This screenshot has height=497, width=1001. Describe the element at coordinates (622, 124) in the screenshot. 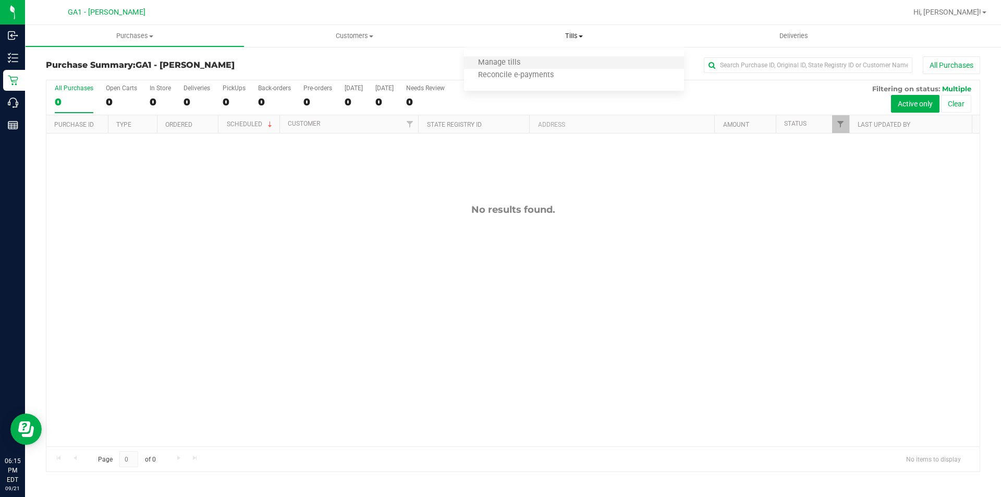

I see `th: Address` at that location.